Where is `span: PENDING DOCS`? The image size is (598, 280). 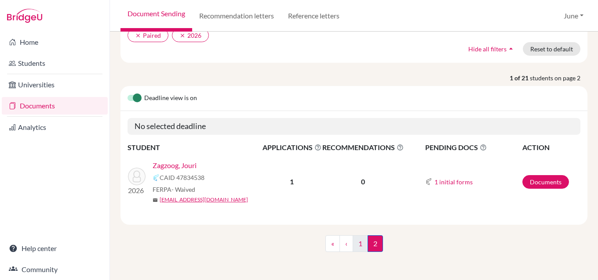
span: PENDING DOCS is located at coordinates (473, 148).